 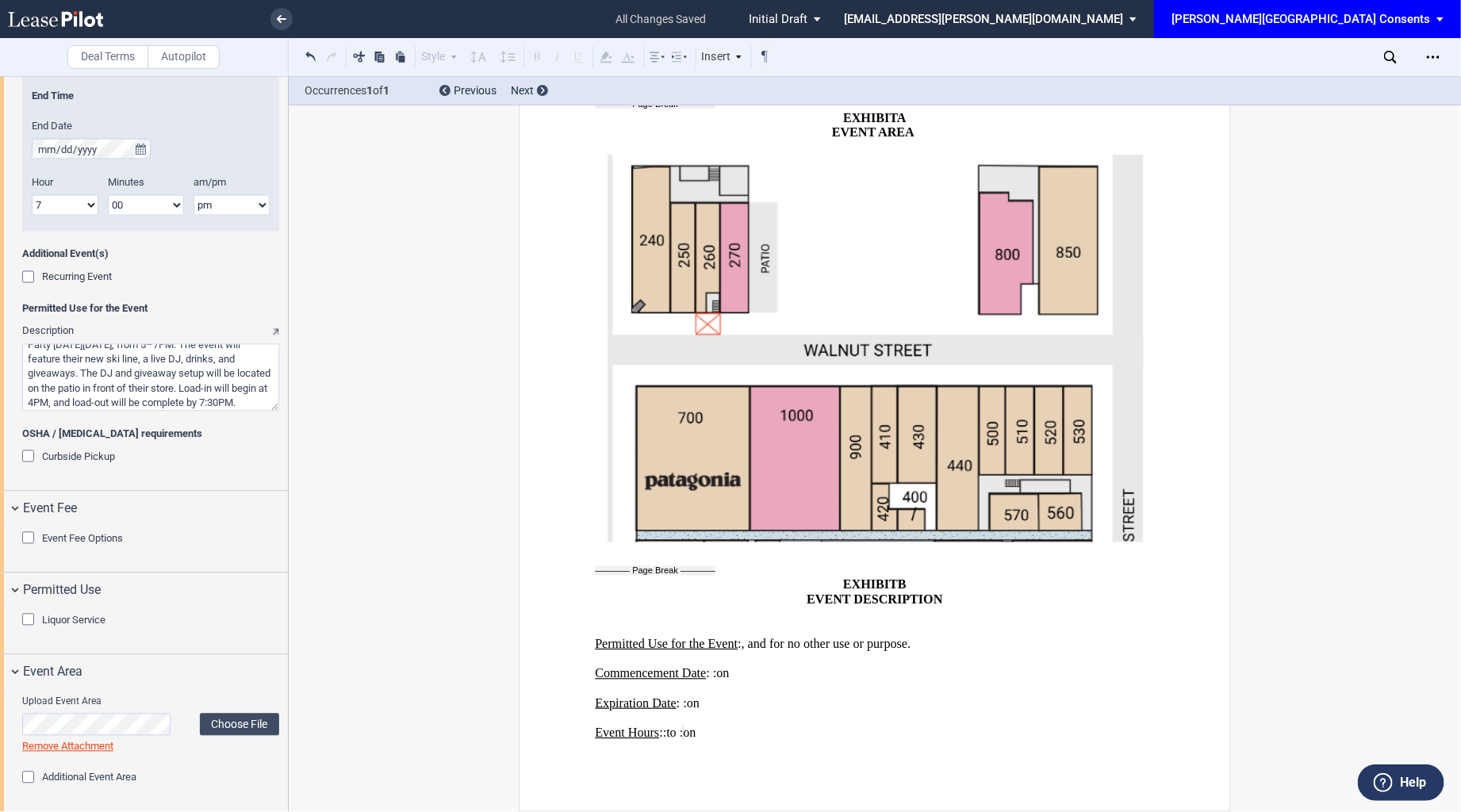 I want to click on md-checkbox: Event Fee Options, so click(x=72, y=539).